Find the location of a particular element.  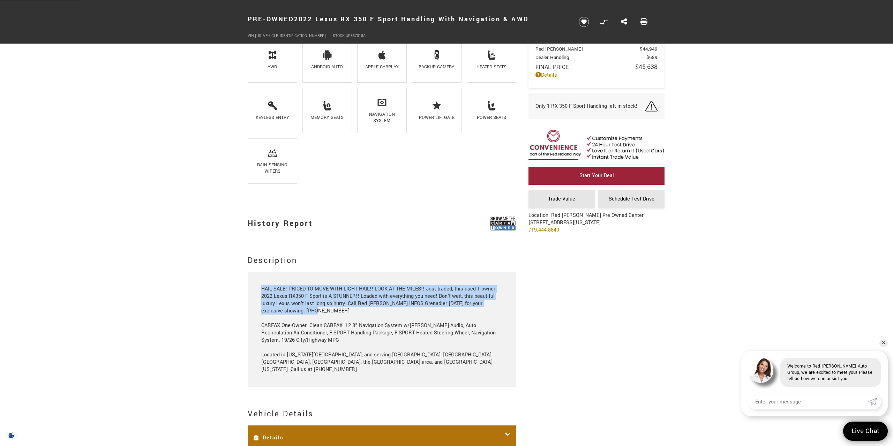

a: Start Your Deal is located at coordinates (596, 176).